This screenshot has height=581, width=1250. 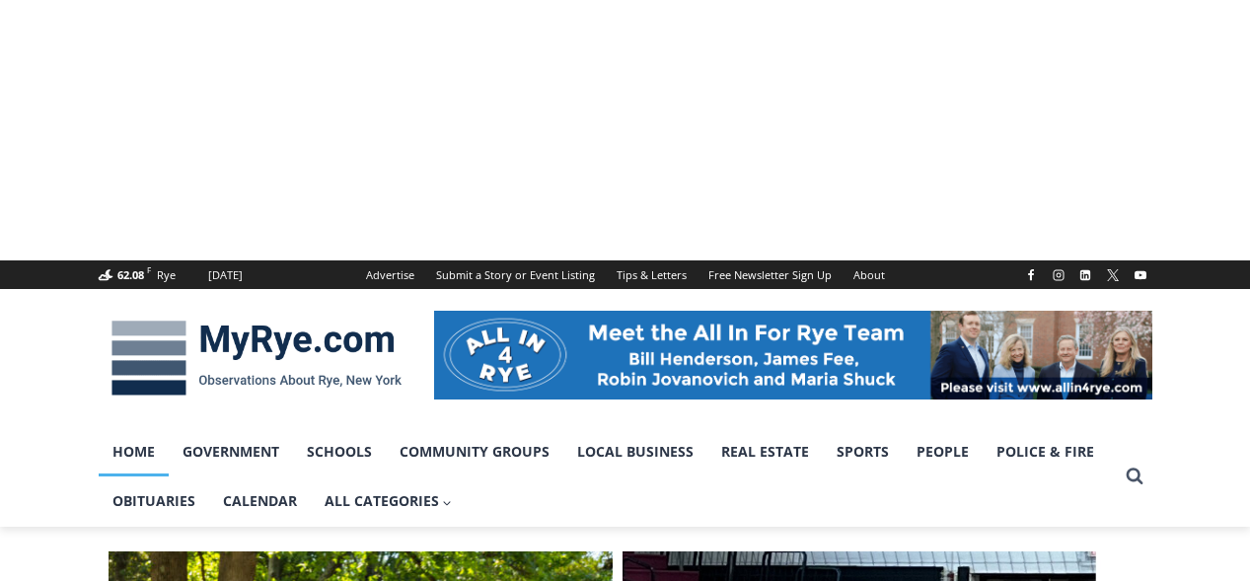 What do you see at coordinates (1085, 275) in the screenshot?
I see `a: Linkedin` at bounding box center [1085, 275].